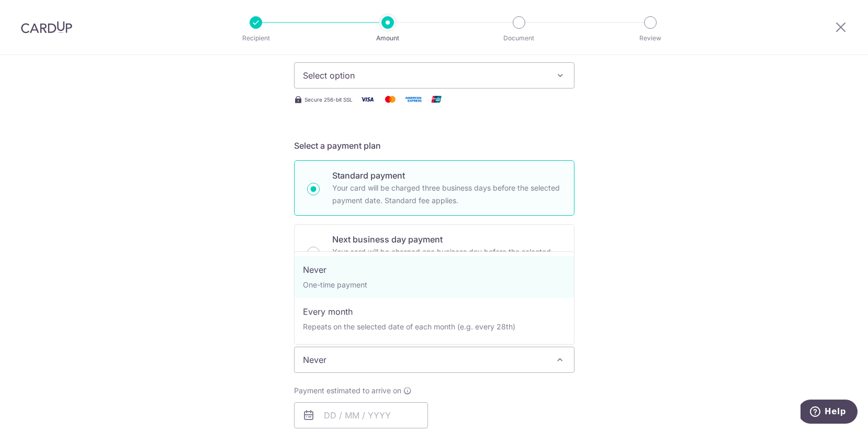  Describe the element at coordinates (447, 258) in the screenshot. I see `p: Your card will be charged one business day before the selected payment date. Extra 0.3% fee applies.` at that location.